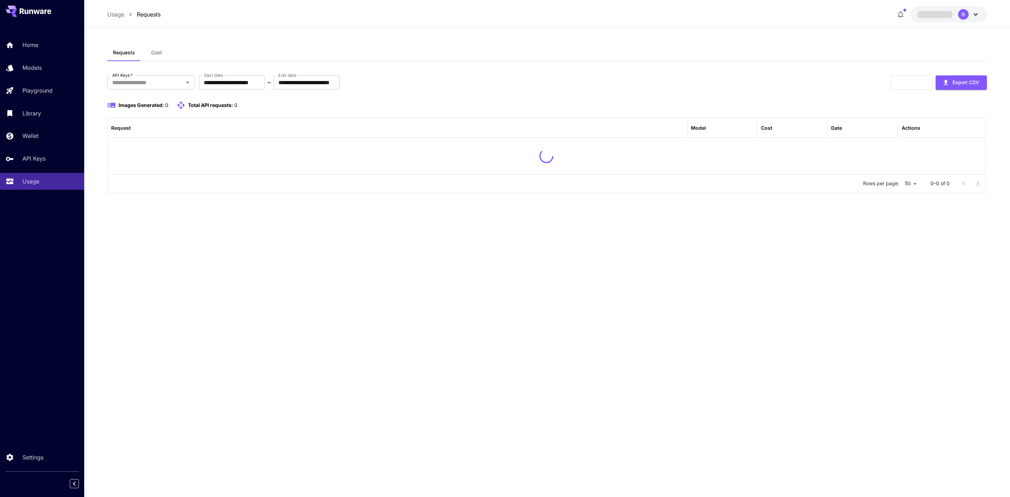 This screenshot has width=1010, height=497. I want to click on div: Model, so click(698, 128).